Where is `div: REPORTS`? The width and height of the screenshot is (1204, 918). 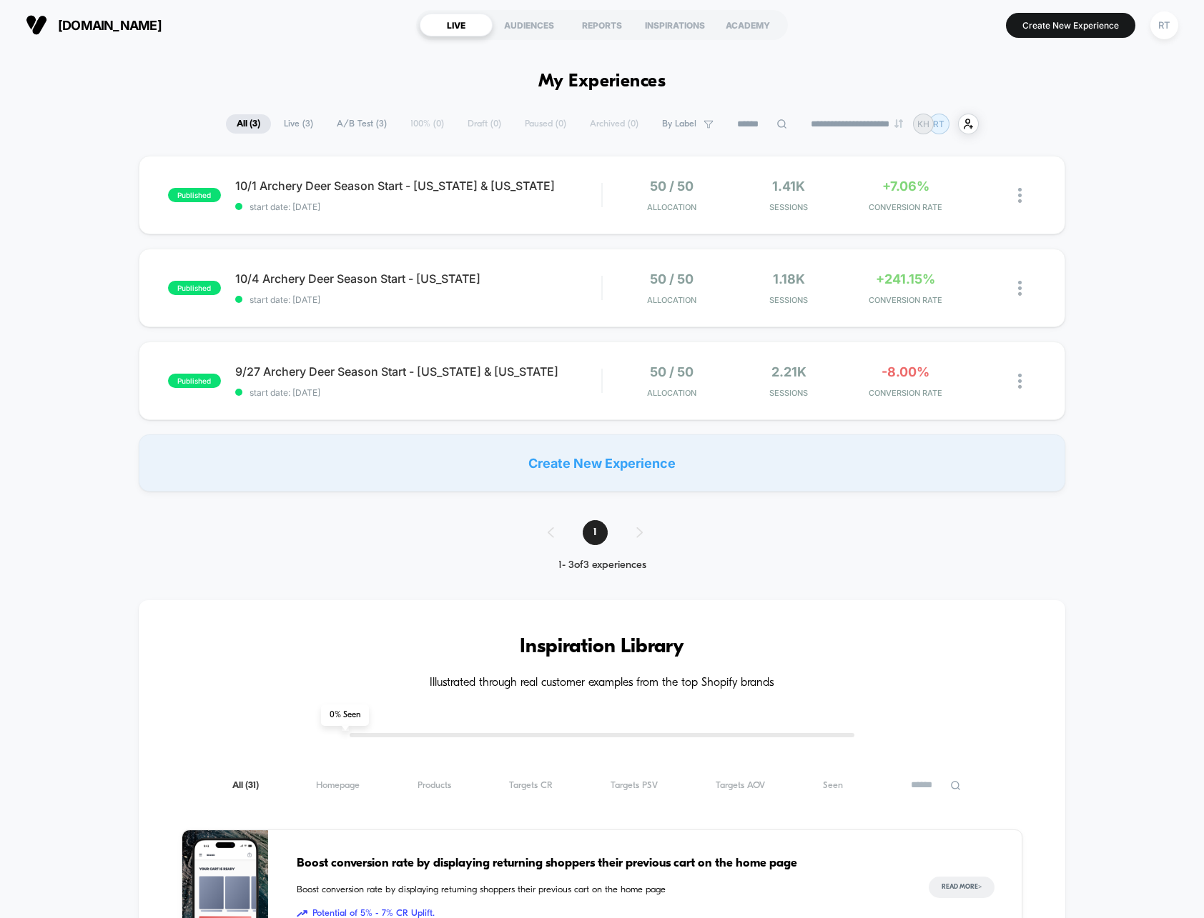
div: REPORTS is located at coordinates (602, 25).